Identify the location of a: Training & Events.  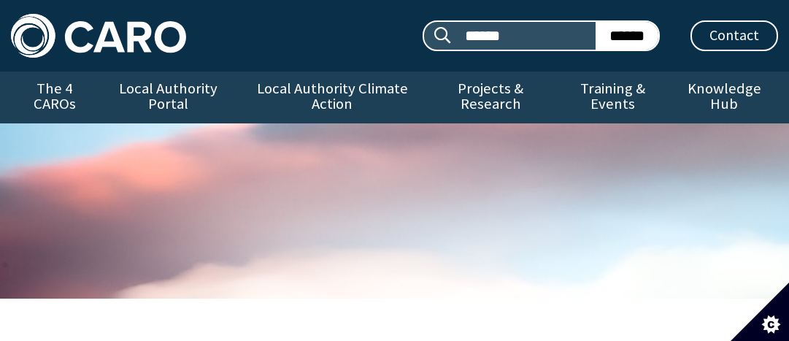
(612, 97).